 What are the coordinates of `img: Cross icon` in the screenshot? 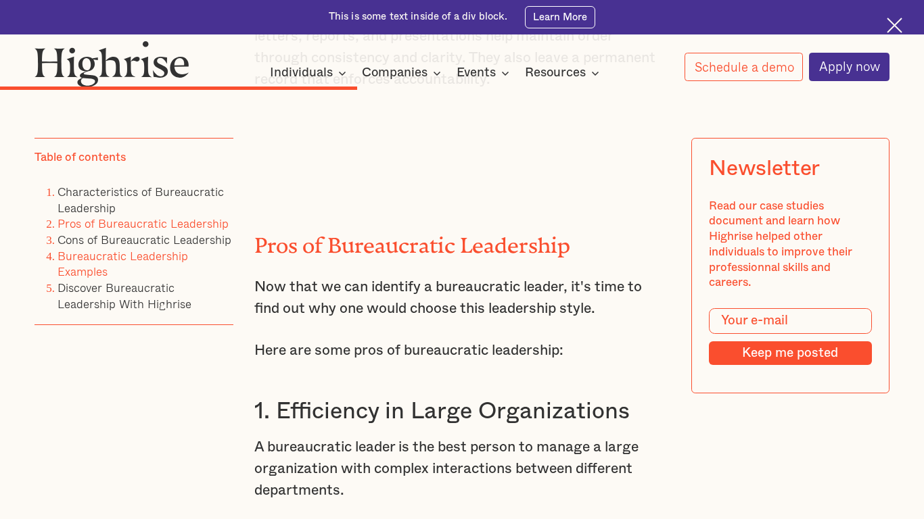 It's located at (894, 25).